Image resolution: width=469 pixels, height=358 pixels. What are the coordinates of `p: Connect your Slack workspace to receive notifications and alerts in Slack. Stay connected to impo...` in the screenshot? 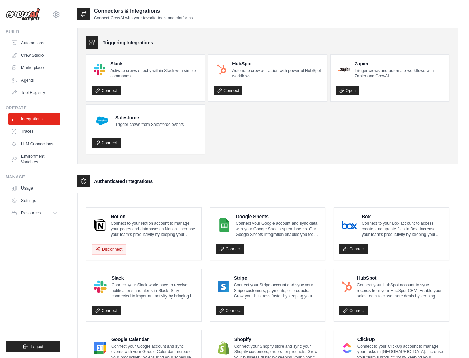 It's located at (154, 290).